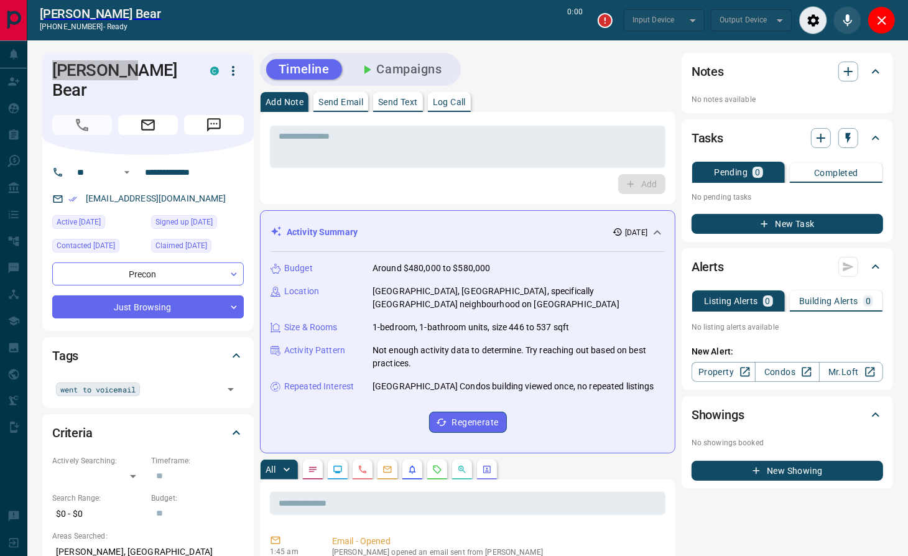 Image resolution: width=908 pixels, height=556 pixels. I want to click on p: Actively Searching:, so click(98, 461).